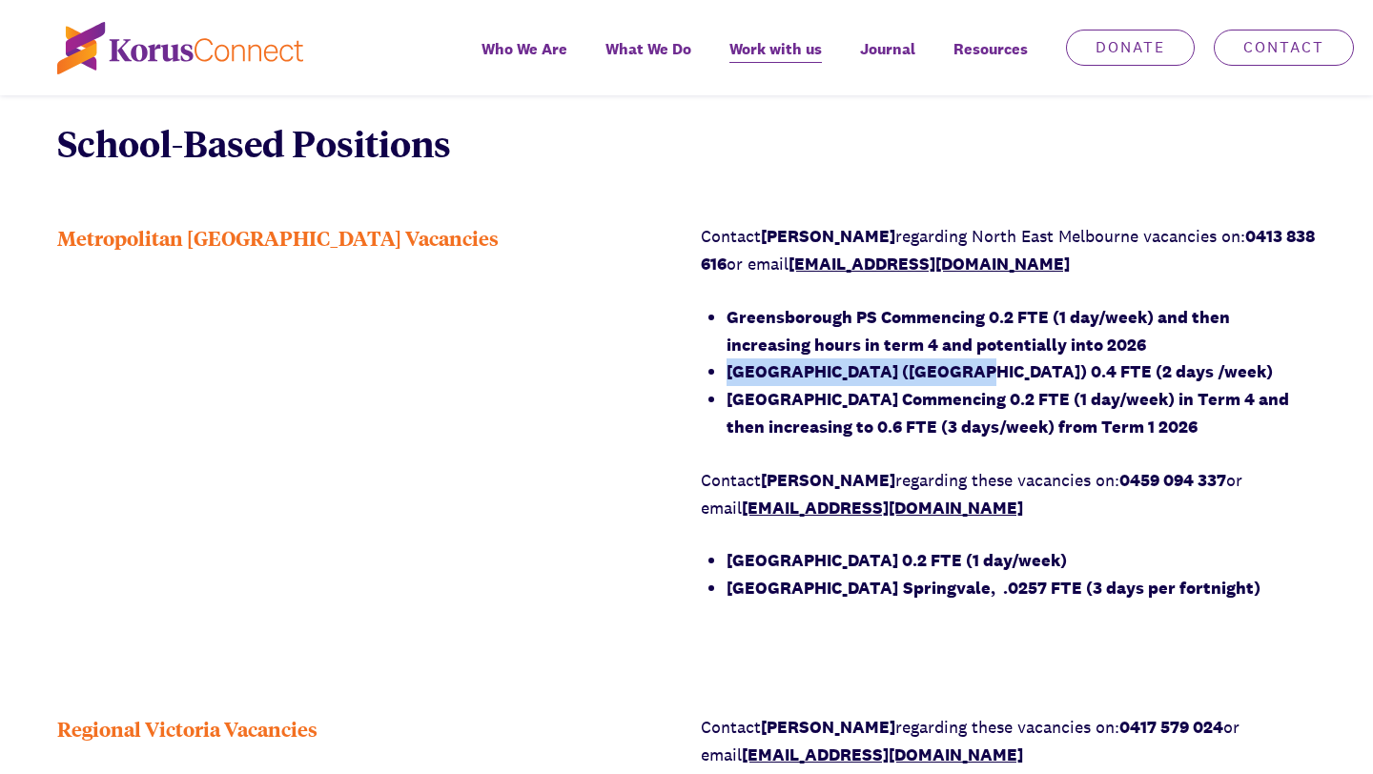 The image size is (1373, 774). What do you see at coordinates (1007, 250) in the screenshot?
I see `strong: 0413 838 616` at bounding box center [1007, 250].